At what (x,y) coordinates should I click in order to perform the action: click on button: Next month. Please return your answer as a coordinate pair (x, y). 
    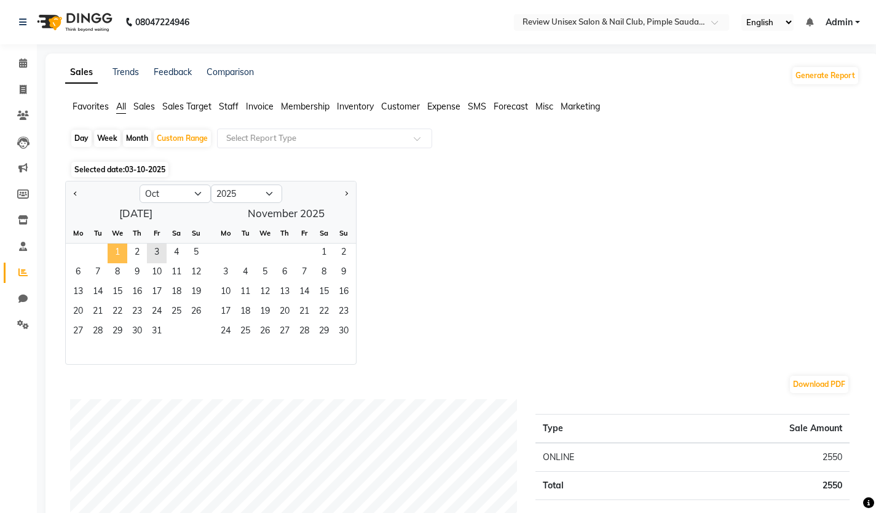
    Looking at the image, I should click on (346, 194).